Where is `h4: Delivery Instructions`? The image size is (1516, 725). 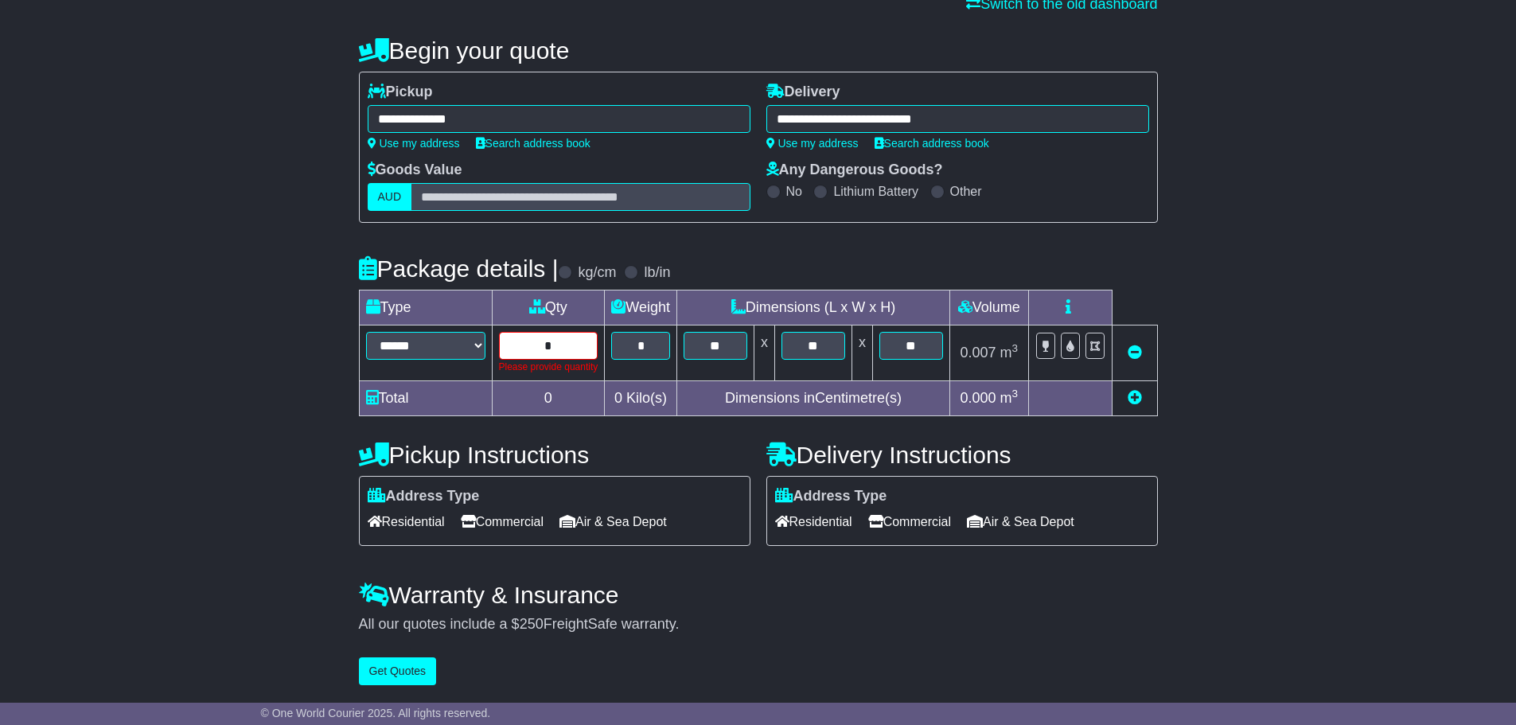 h4: Delivery Instructions is located at coordinates (962, 454).